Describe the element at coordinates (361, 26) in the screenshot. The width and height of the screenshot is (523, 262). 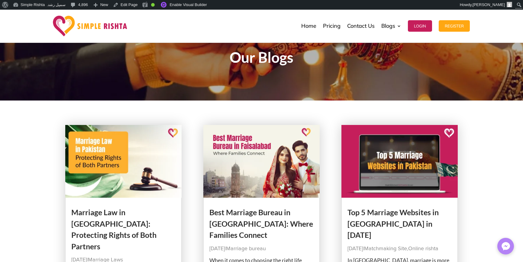
I see `a: Contact Us` at that location.